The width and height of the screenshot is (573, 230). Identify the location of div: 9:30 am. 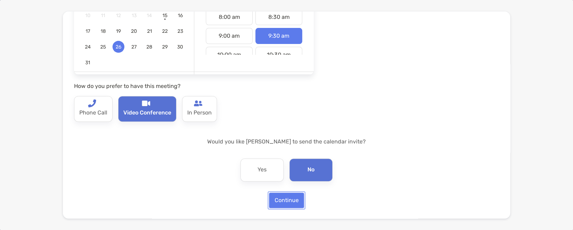
(279, 36).